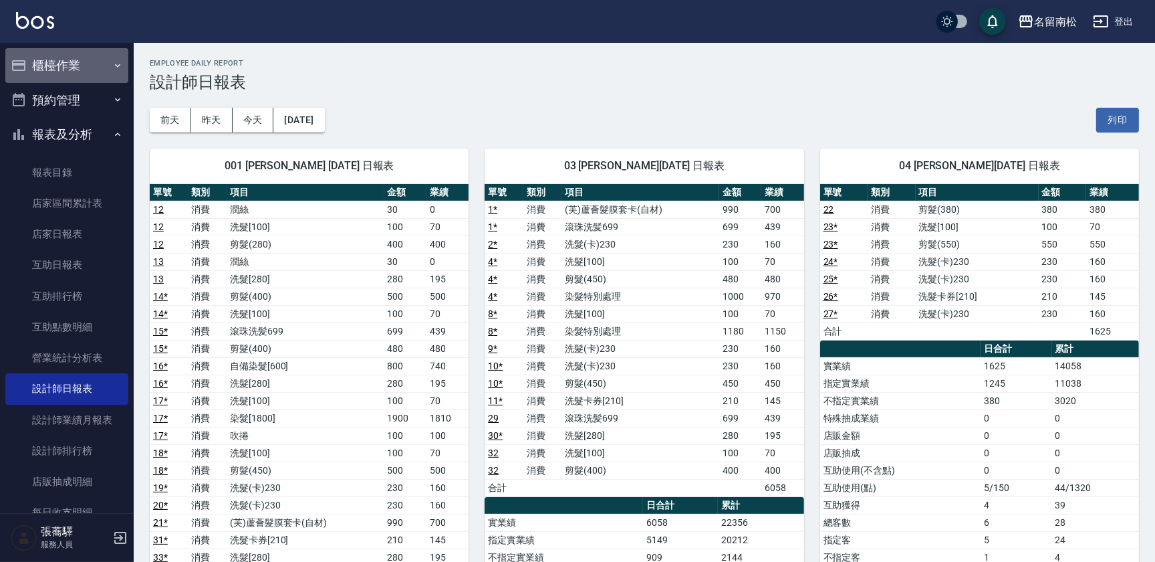  What do you see at coordinates (740, 296) in the screenshot?
I see `td: 1000` at bounding box center [740, 296].